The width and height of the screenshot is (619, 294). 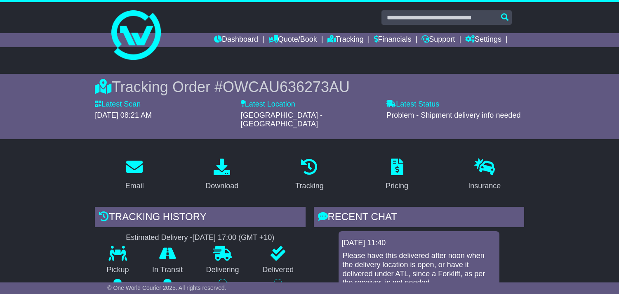 I want to click on a: Pricing, so click(x=397, y=175).